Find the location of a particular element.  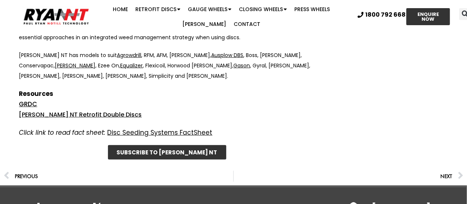

a: Equalizer is located at coordinates (132, 65).